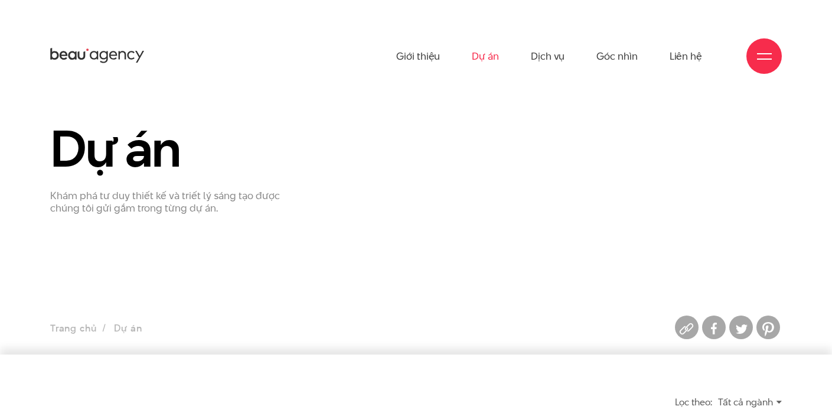 This screenshot has width=832, height=416. What do you see at coordinates (166, 202) in the screenshot?
I see `p: Khám phá tư duy thiết kế và triết lý sáng tạo được chúng tôi gửi gắm trong từng dự án.` at bounding box center [166, 202].